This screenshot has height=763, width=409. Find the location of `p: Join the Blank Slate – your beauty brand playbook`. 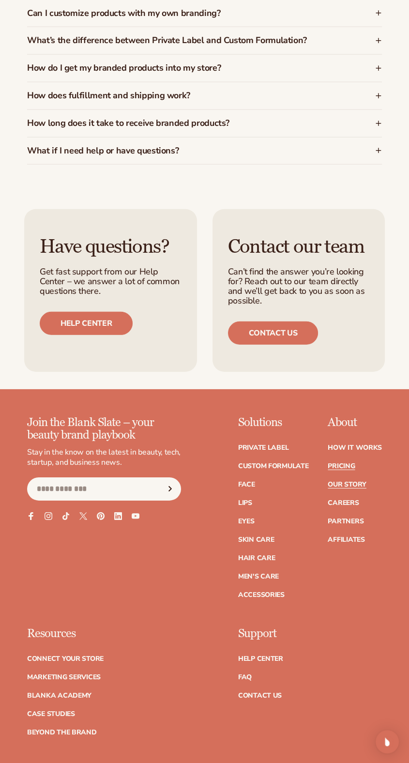

p: Join the Blank Slate – your beauty brand playbook is located at coordinates (104, 429).